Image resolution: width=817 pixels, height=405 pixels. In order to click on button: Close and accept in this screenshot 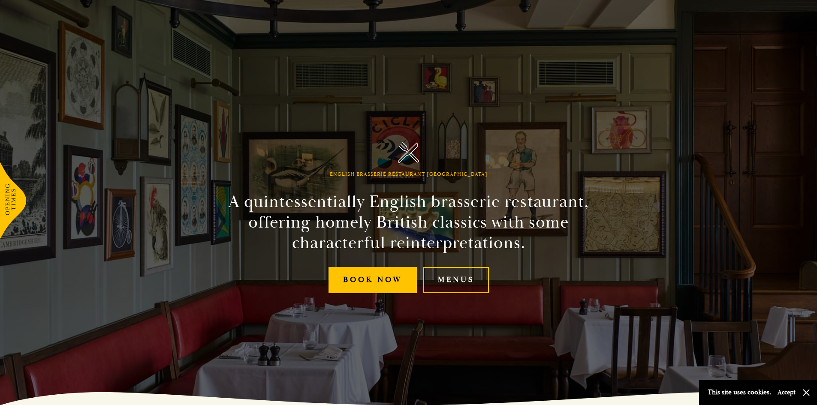, I will do `click(806, 393)`.